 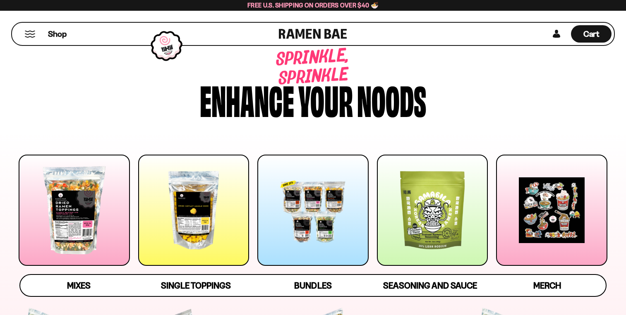 I want to click on a: Merch, so click(x=547, y=285).